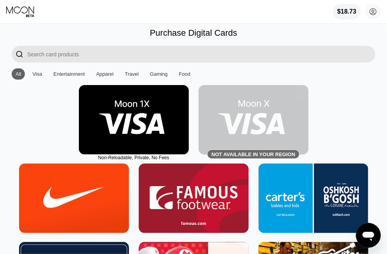  Describe the element at coordinates (69, 74) in the screenshot. I see `div: Entertainment` at that location.